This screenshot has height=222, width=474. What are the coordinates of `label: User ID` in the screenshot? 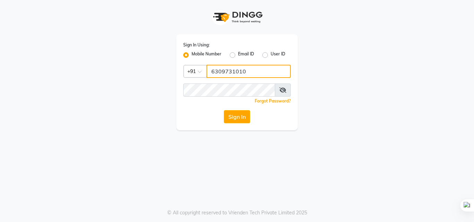 It's located at (278, 55).